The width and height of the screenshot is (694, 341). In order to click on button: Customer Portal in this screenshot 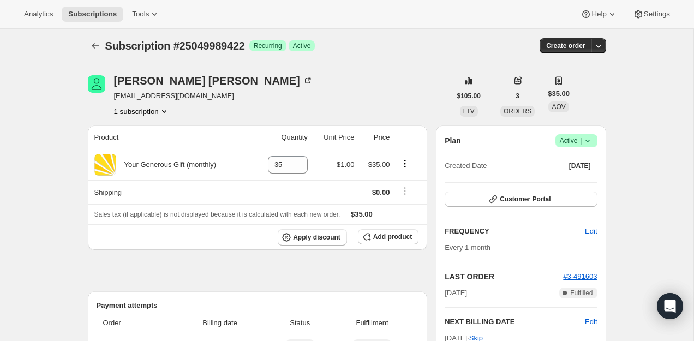, I will do `click(520, 199)`.